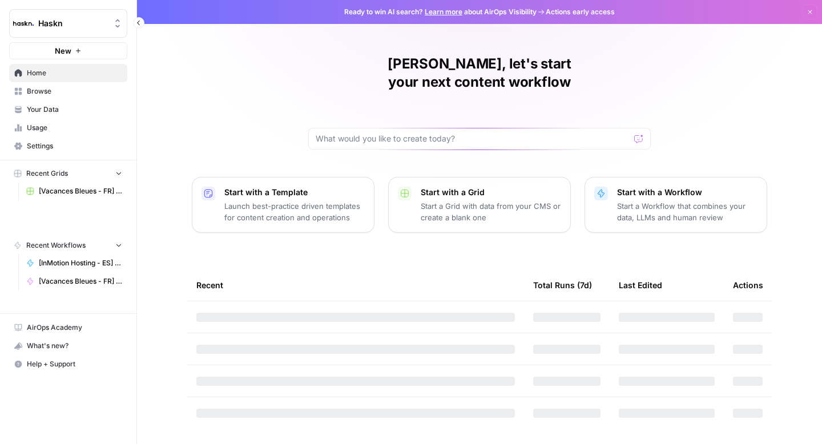  Describe the element at coordinates (68, 23) in the screenshot. I see `button: Workspace: Haskn` at that location.